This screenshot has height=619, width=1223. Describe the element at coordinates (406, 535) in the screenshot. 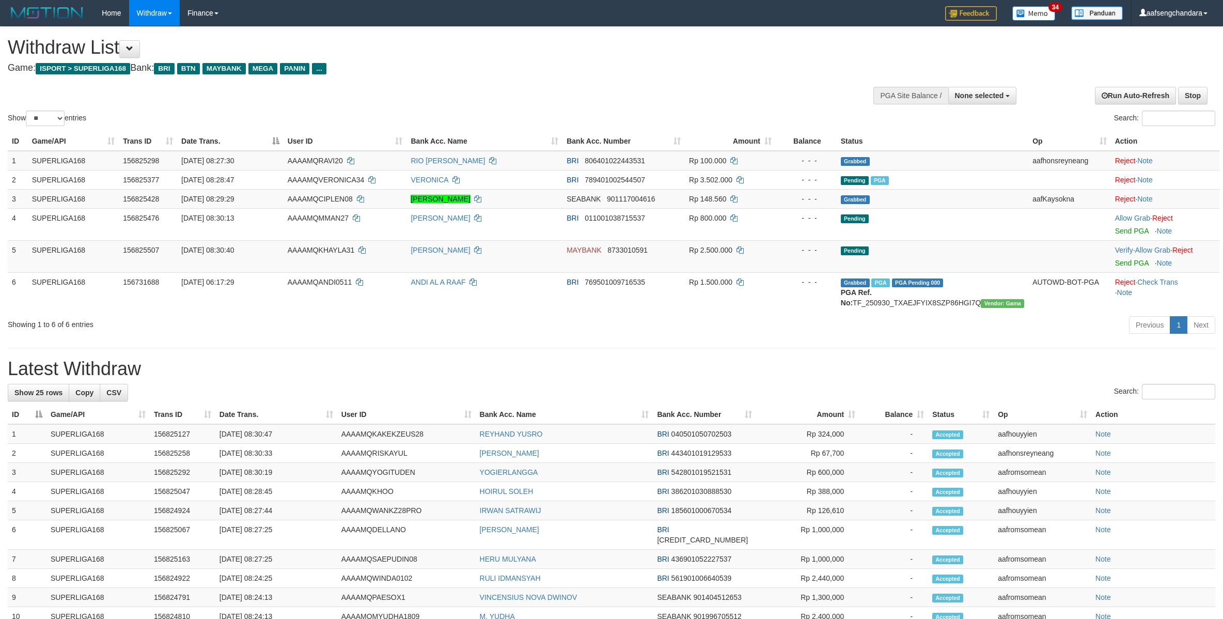

I see `td: AAAAMQDELLANO` at that location.